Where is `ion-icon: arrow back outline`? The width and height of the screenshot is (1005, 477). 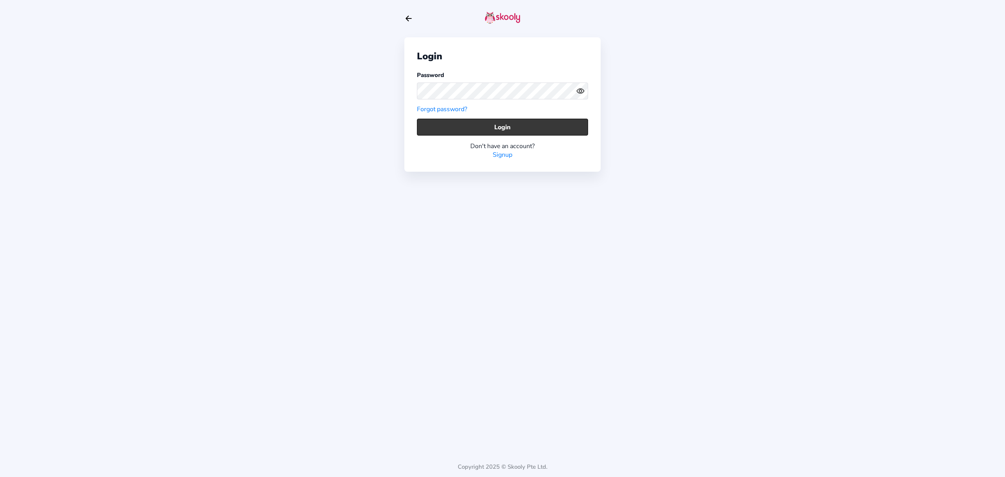 ion-icon: arrow back outline is located at coordinates (409, 18).